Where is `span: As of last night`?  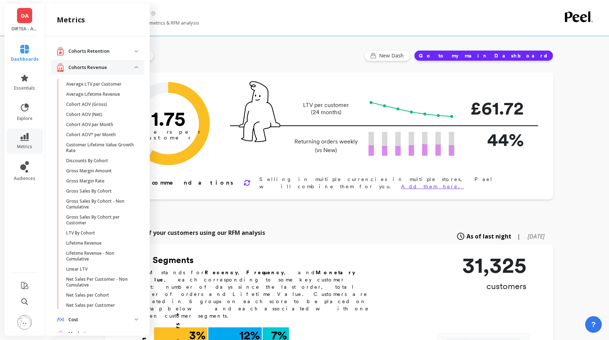 span: As of last night is located at coordinates (489, 237).